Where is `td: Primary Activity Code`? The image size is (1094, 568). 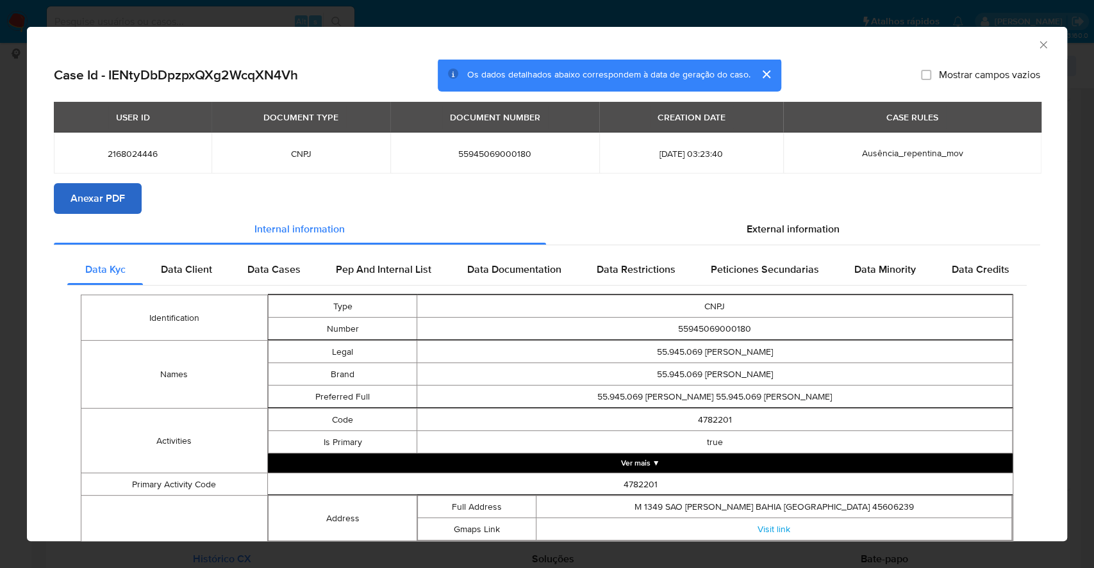
td: Primary Activity Code is located at coordinates (174, 484).